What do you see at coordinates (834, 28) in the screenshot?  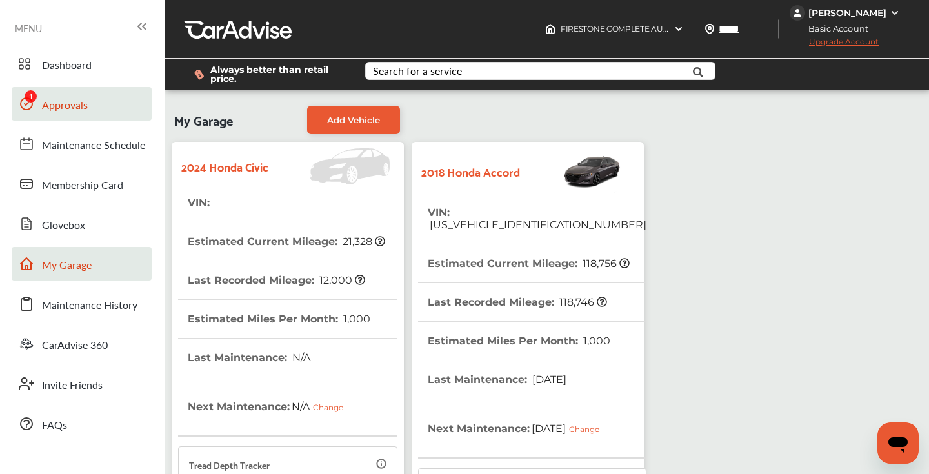 I see `span: Basic Account` at bounding box center [834, 28].